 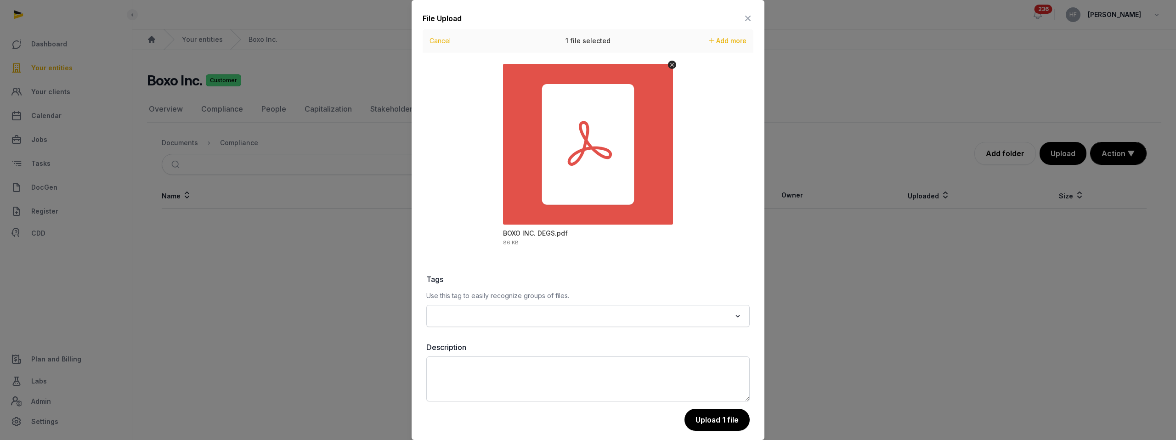 What do you see at coordinates (442, 18) in the screenshot?
I see `div: File Upload` at bounding box center [442, 18].